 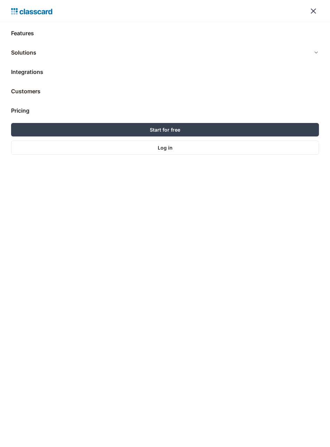 I want to click on a: Customers, so click(x=165, y=91).